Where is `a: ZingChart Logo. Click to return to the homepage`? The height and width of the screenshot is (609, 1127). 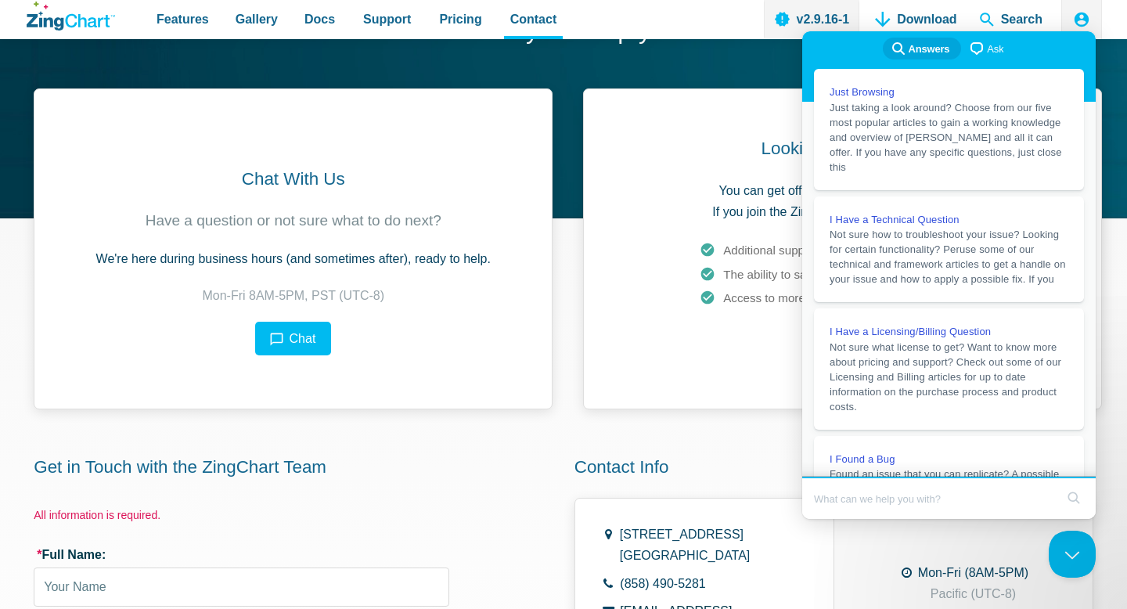 a: ZingChart Logo. Click to return to the homepage is located at coordinates (70, 16).